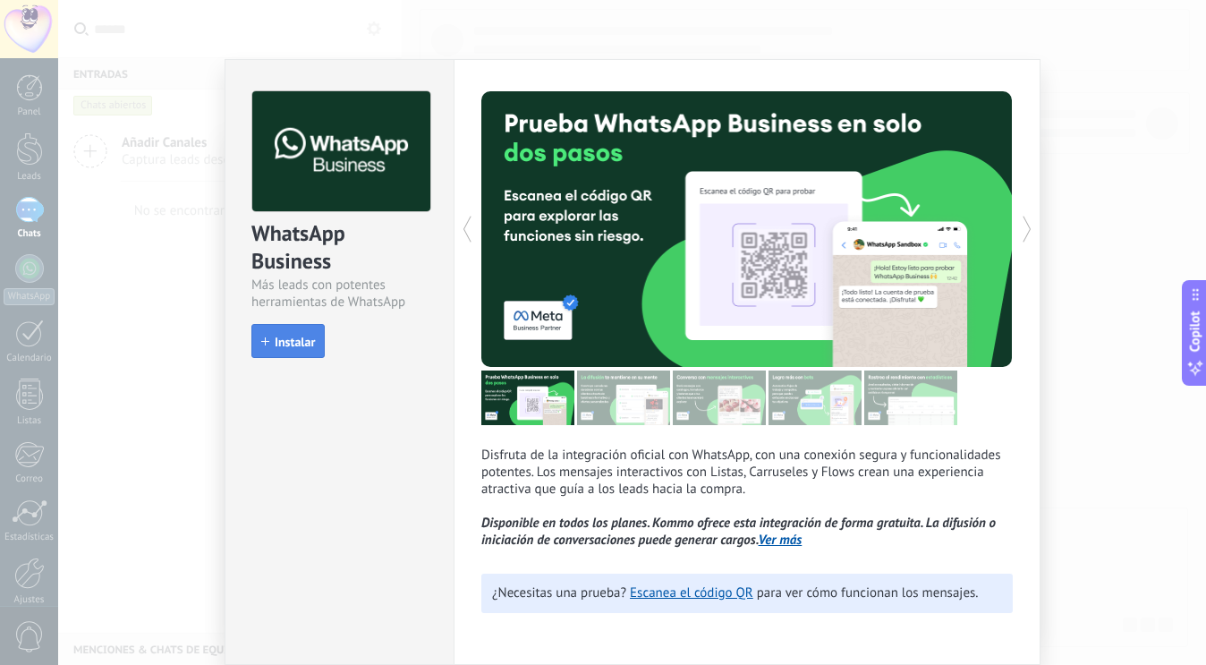 This screenshot has width=1206, height=665. What do you see at coordinates (339, 293) in the screenshot?
I see `div: Más leads con potentes herramientas de WhatsApp` at bounding box center [339, 293].